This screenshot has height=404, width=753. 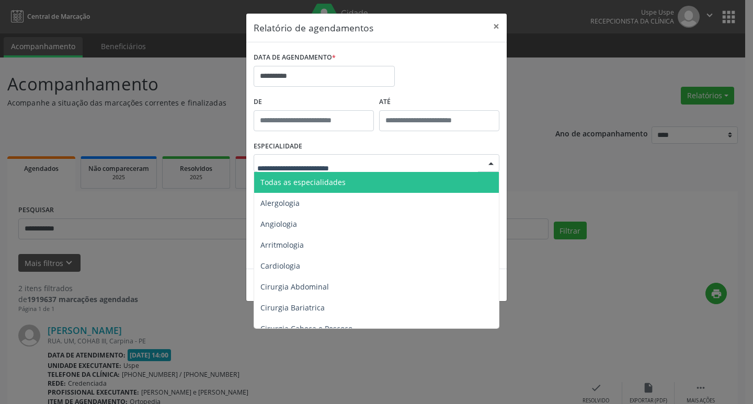 What do you see at coordinates (292, 308) in the screenshot?
I see `span: Cirurgia Bariatrica` at bounding box center [292, 308].